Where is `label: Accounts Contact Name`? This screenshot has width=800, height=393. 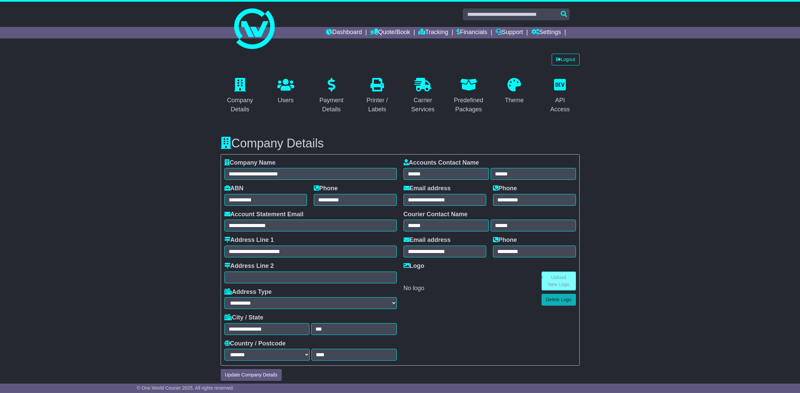
label: Accounts Contact Name is located at coordinates (442, 163).